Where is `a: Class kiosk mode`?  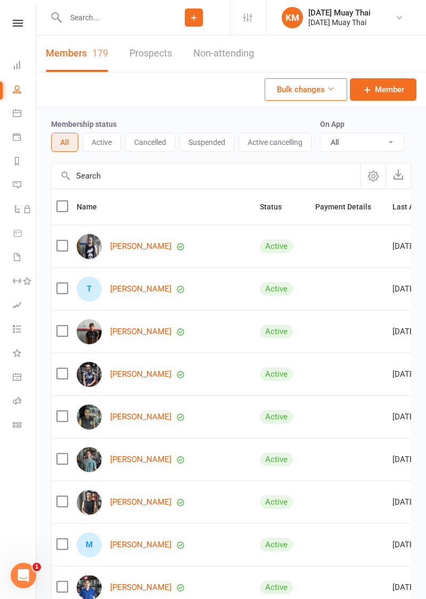
a: Class kiosk mode is located at coordinates (25, 426).